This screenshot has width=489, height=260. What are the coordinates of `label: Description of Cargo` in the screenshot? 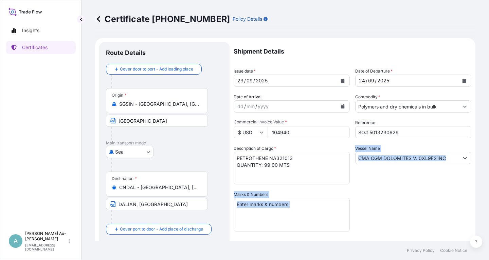 It's located at (255, 149).